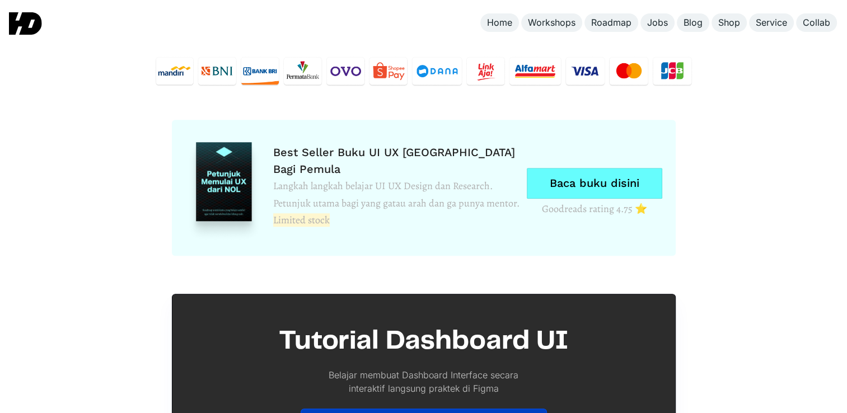  I want to click on a: Jobs, so click(658, 22).